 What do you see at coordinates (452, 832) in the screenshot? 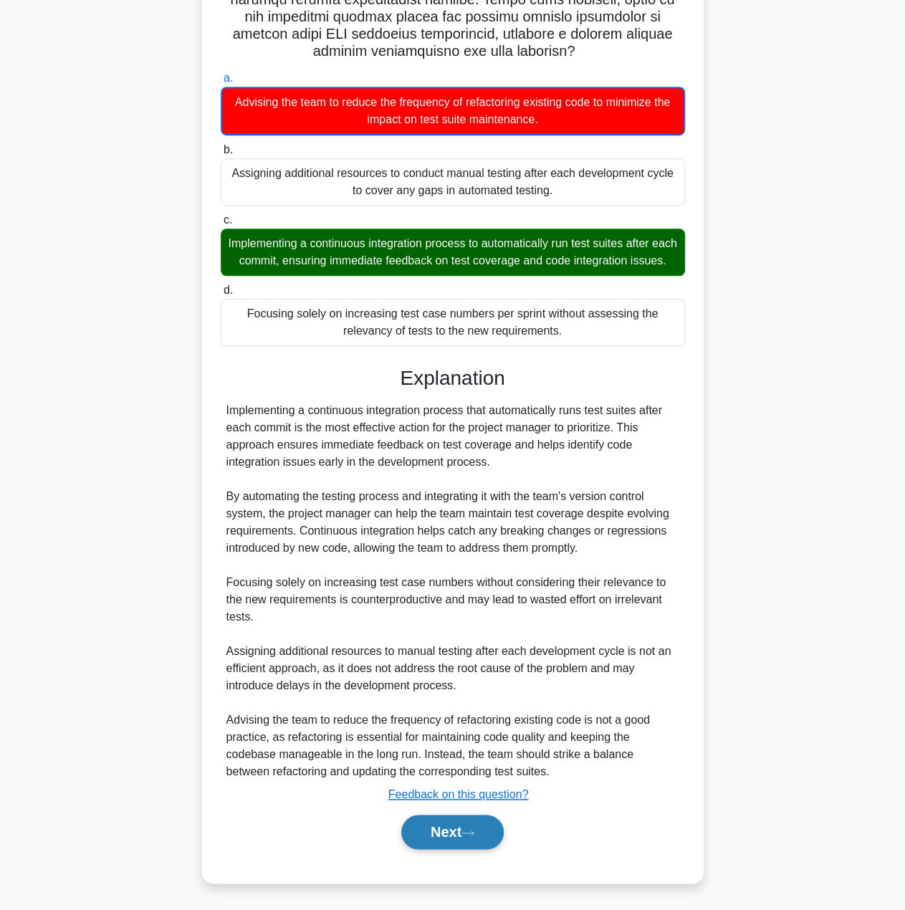
I see `button: Next` at bounding box center [452, 832].